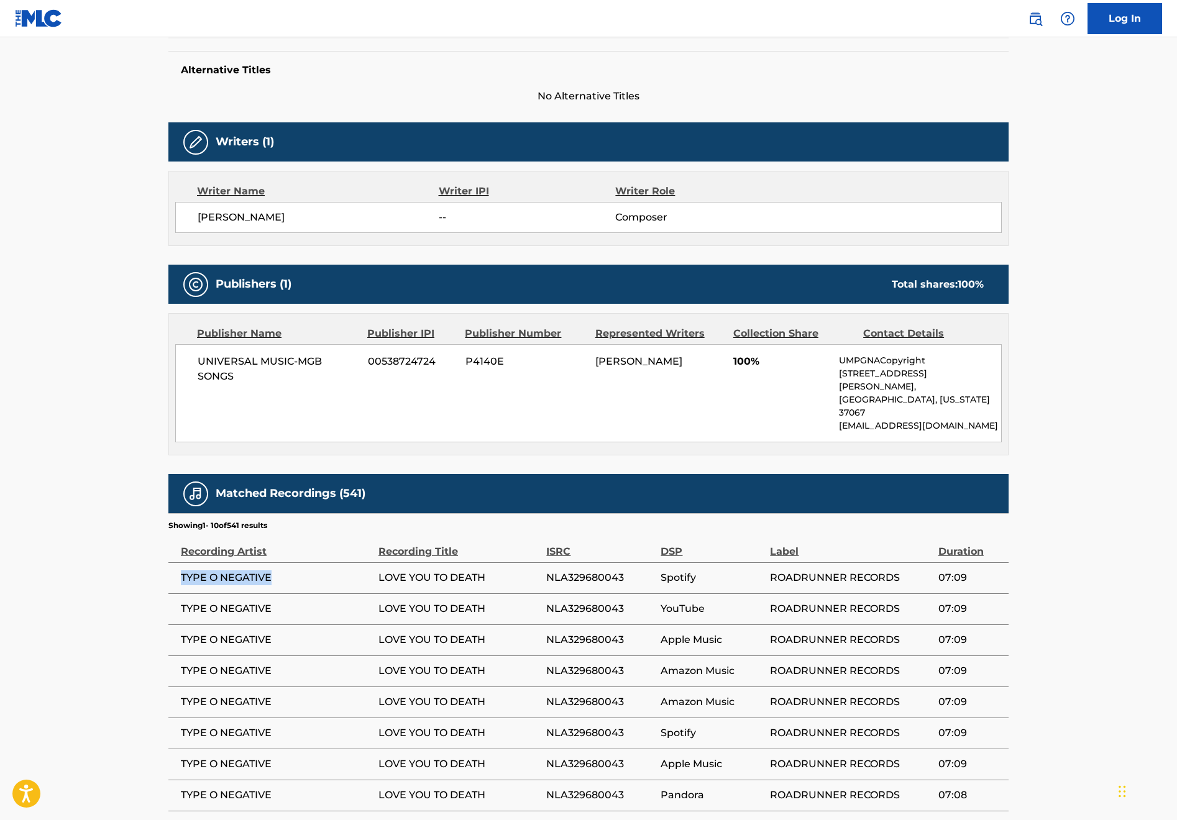 This screenshot has height=820, width=1177. I want to click on span: UNIVERSAL MUSIC-MGB SONGS, so click(278, 369).